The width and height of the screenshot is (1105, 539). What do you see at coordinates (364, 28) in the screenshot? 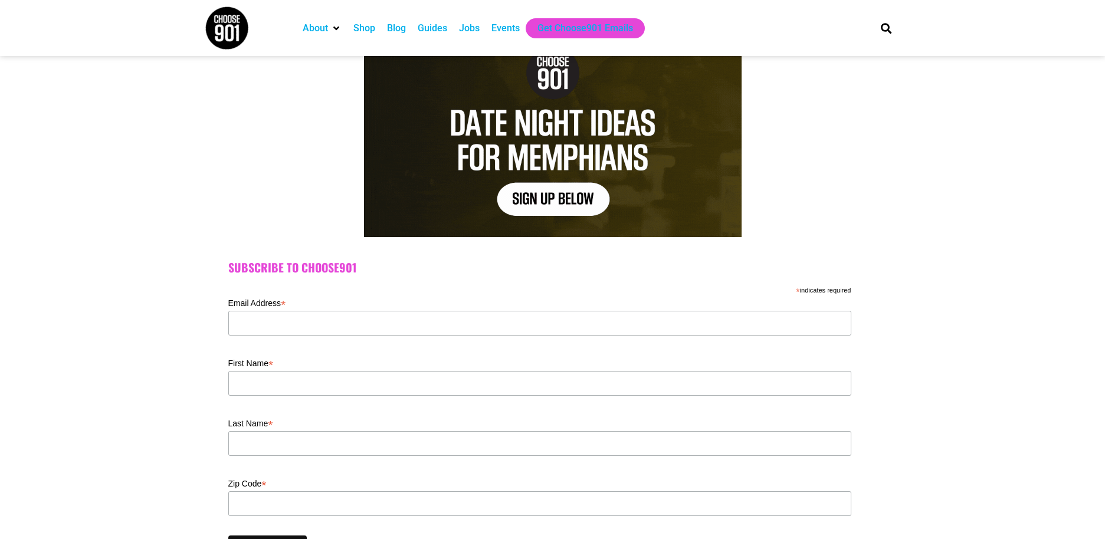
I see `a: Shop` at bounding box center [364, 28].